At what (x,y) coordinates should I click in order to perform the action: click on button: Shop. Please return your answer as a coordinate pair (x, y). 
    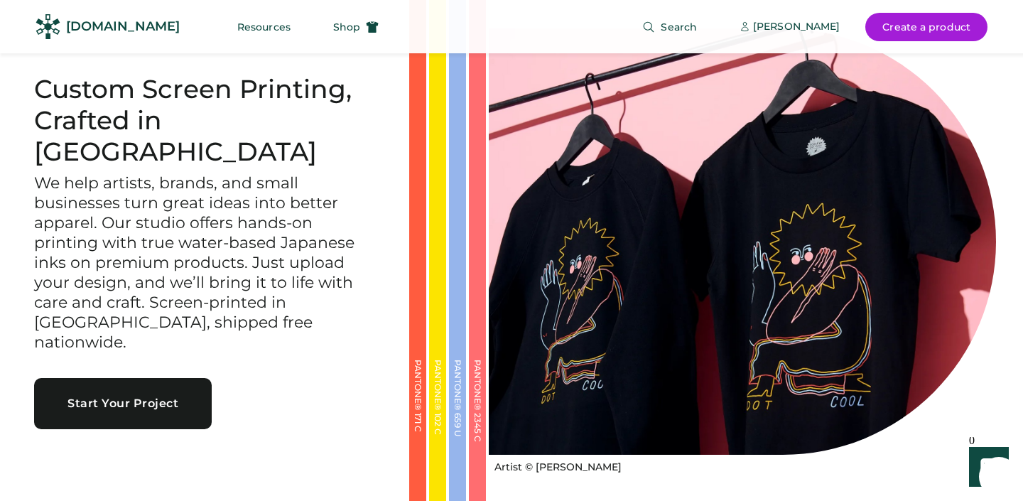
    Looking at the image, I should click on (356, 27).